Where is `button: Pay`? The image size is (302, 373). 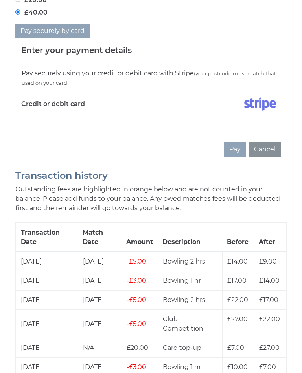 button: Pay is located at coordinates (234, 150).